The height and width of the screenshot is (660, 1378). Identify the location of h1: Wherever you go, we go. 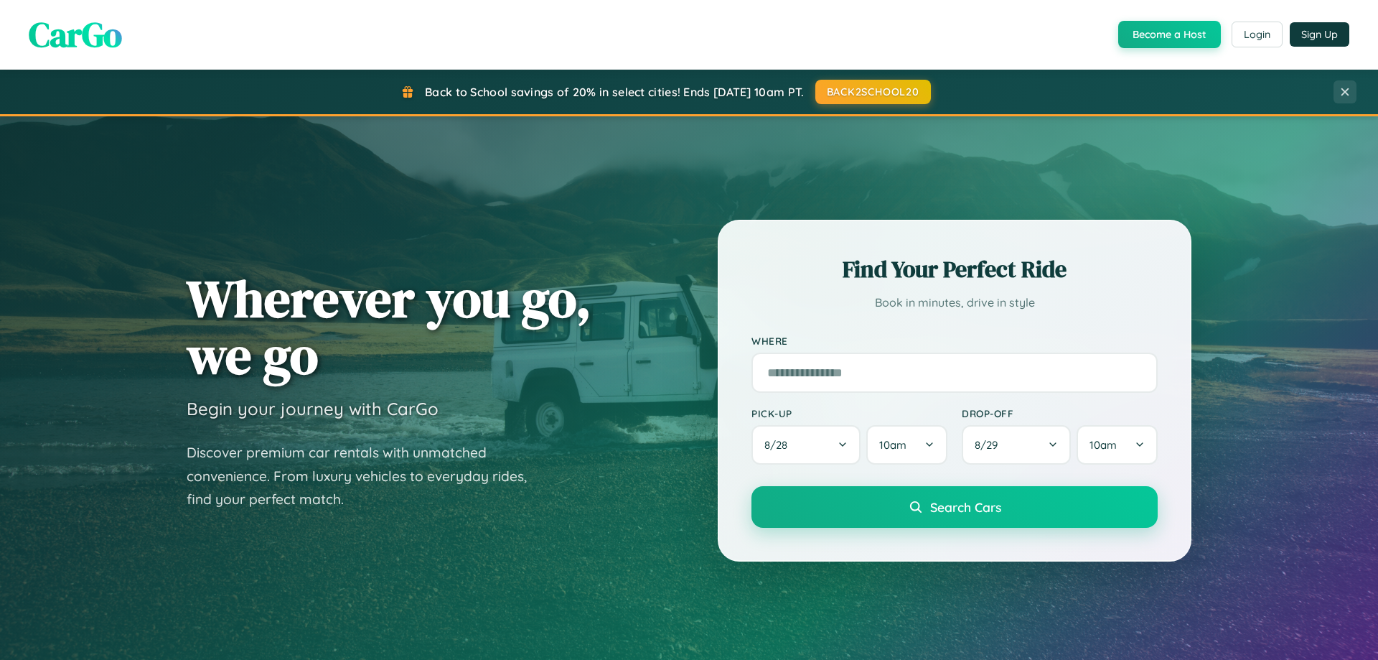
(389, 327).